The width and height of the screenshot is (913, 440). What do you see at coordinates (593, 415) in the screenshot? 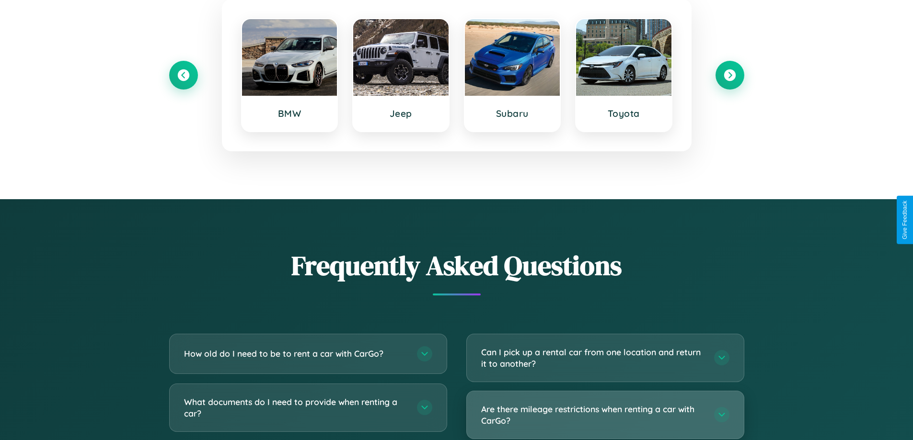
I see `h3: Are there mileage restrictions when renting a car with CarGo?` at bounding box center [593, 415].